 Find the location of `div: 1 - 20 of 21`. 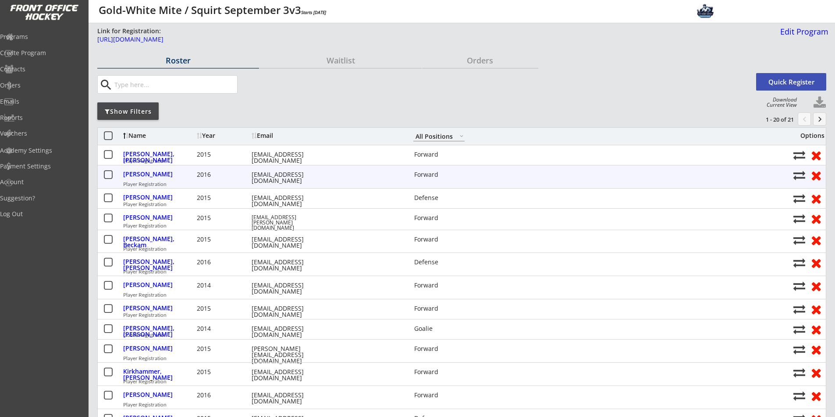

div: 1 - 20 of 21 is located at coordinates (771, 120).